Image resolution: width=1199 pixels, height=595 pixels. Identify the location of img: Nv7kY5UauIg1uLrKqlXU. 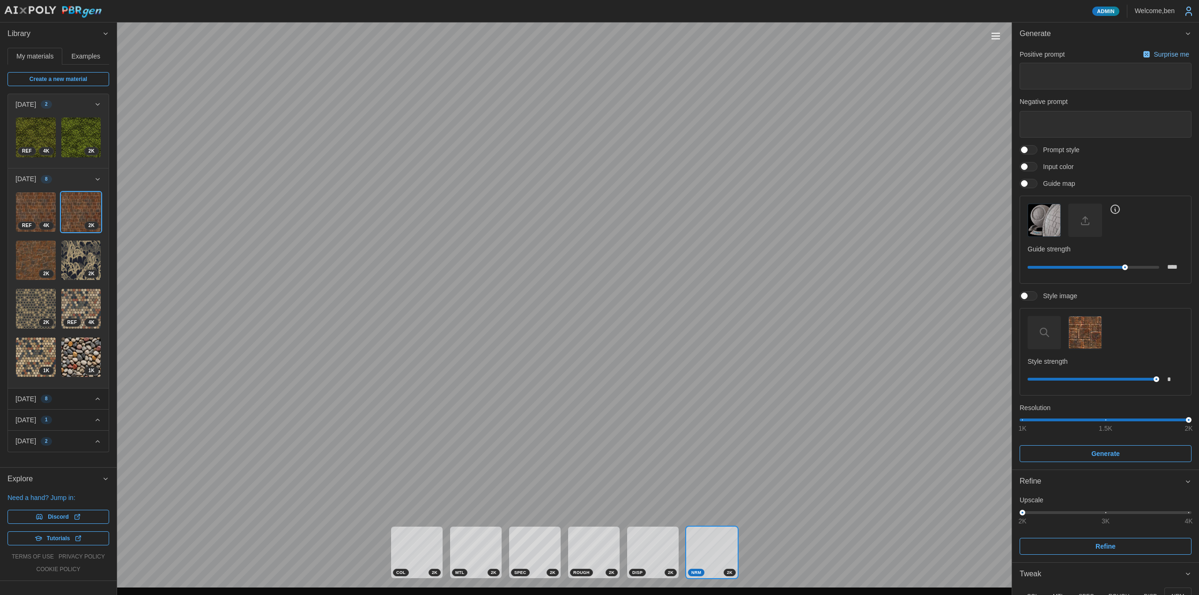
(81, 137).